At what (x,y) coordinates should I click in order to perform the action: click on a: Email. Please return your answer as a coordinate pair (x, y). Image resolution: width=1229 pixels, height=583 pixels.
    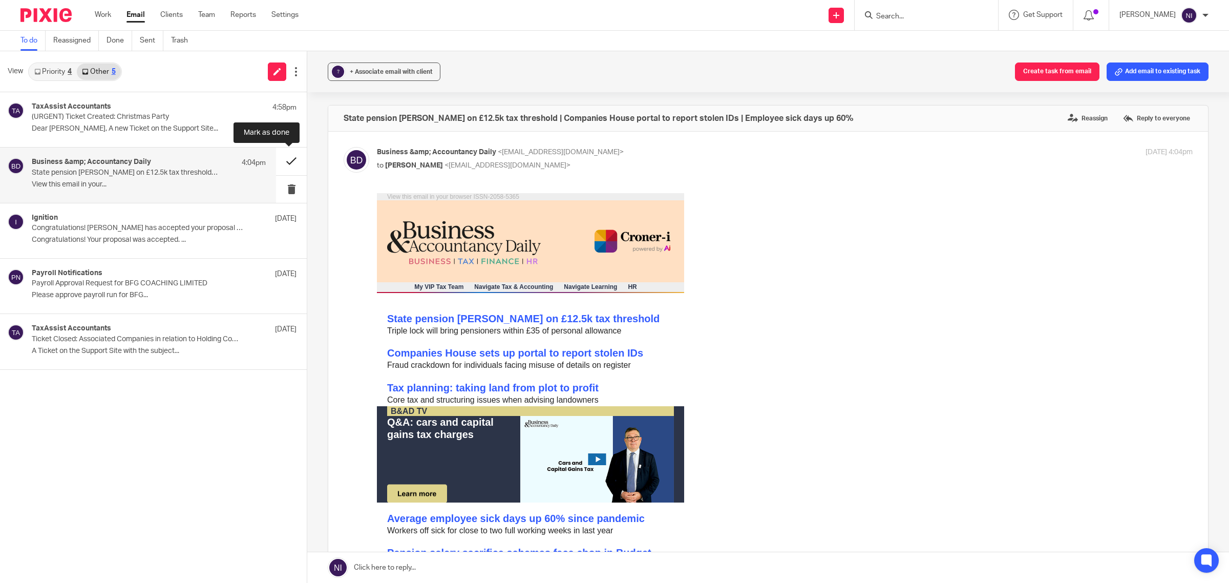
    Looking at the image, I should click on (136, 15).